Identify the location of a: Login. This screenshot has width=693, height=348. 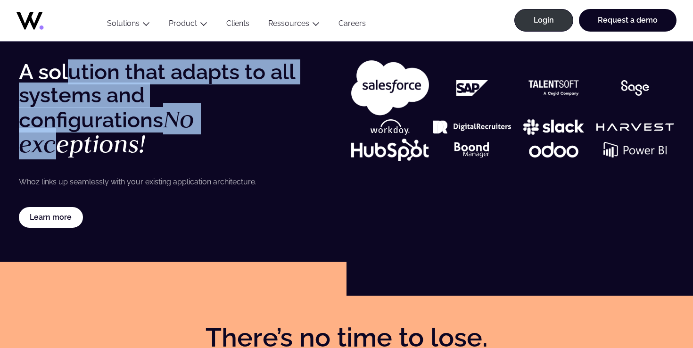
(544, 20).